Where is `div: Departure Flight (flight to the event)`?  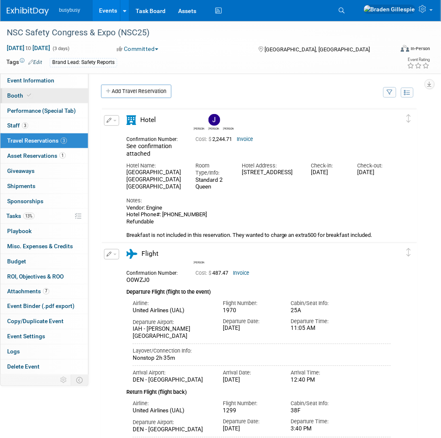 div: Departure Flight (flight to the event) is located at coordinates (259, 291).